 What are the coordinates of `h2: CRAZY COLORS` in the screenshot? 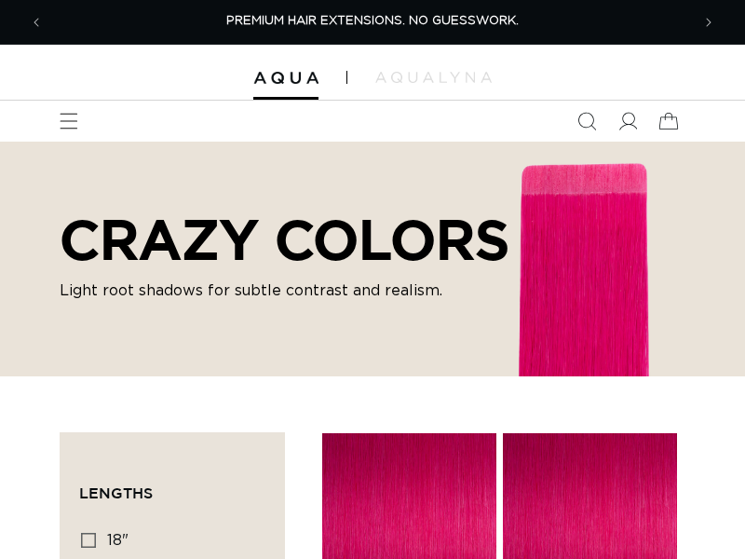 It's located at (284, 239).